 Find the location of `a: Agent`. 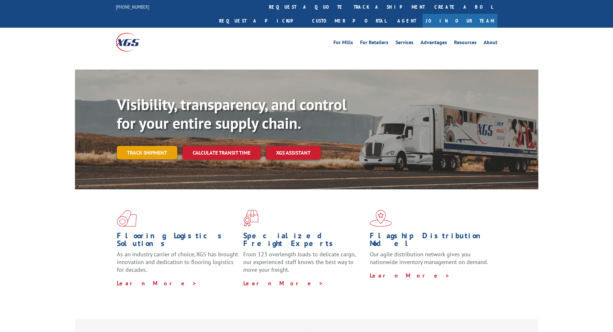

a: Agent is located at coordinates (407, 21).